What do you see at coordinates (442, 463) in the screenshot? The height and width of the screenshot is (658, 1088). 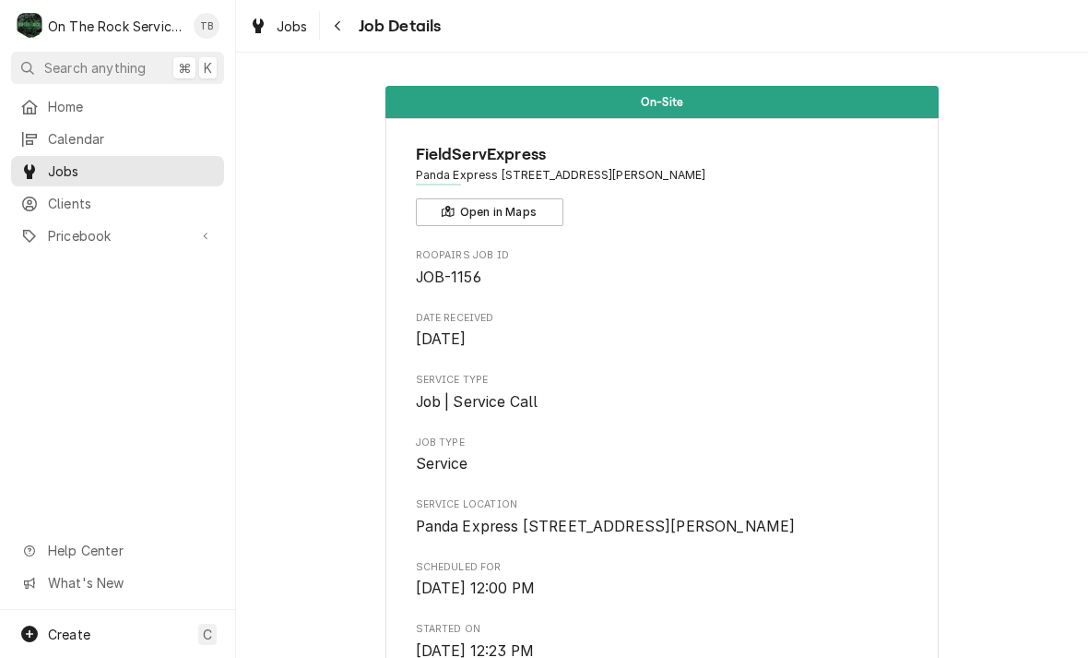 I see `span: Service` at bounding box center [442, 463].